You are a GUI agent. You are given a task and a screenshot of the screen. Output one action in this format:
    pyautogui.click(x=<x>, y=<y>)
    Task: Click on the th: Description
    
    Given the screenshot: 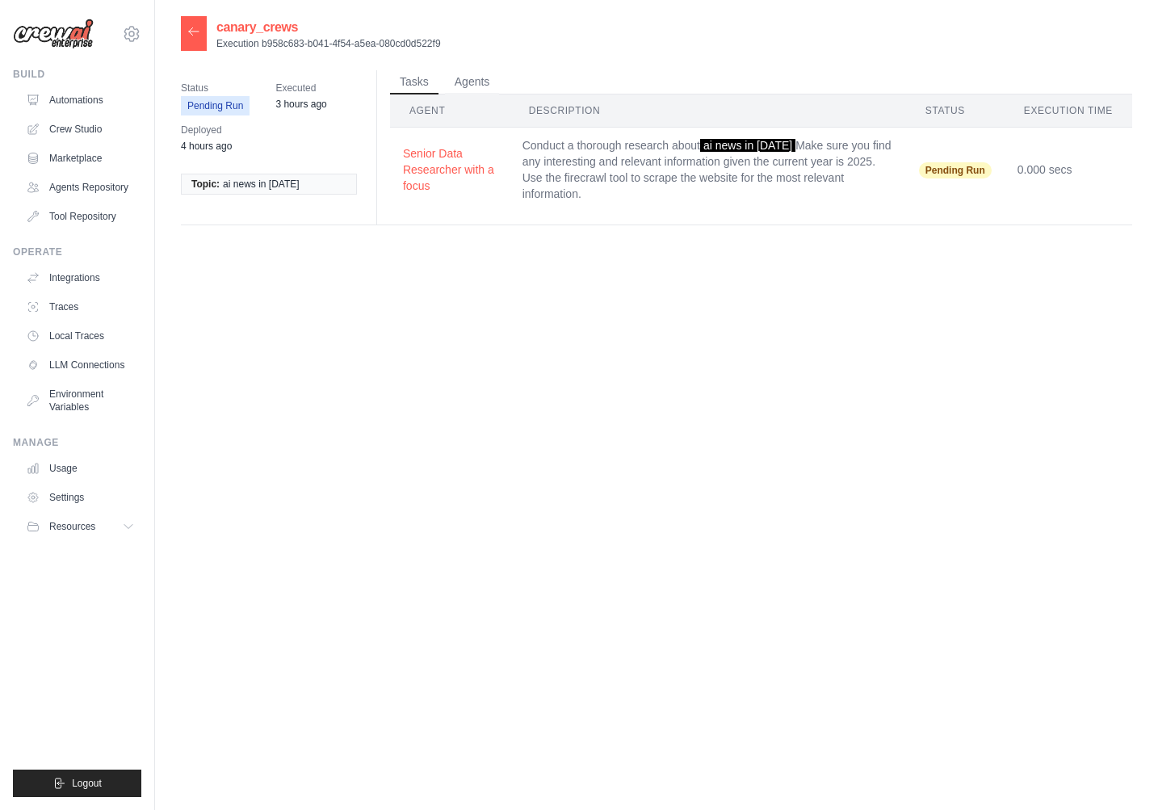 What is the action you would take?
    pyautogui.click(x=708, y=111)
    